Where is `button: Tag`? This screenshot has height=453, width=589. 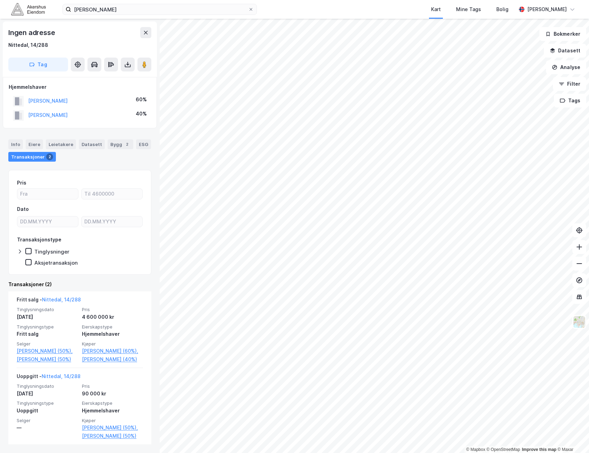
button: Tag is located at coordinates (38, 65).